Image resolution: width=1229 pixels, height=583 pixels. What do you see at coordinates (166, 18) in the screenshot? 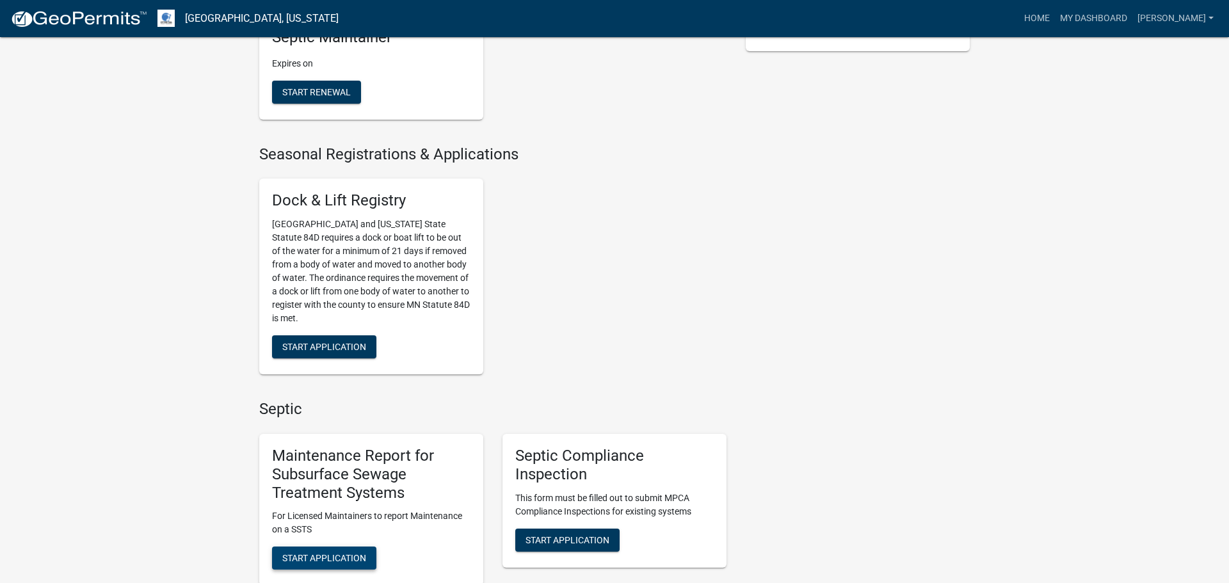
I see `img: Otter Tail County, Minnesota` at bounding box center [166, 18].